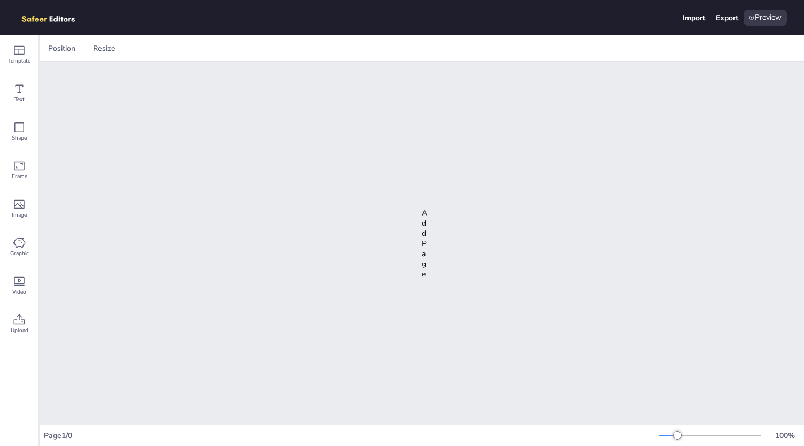  I want to click on span: Text, so click(19, 99).